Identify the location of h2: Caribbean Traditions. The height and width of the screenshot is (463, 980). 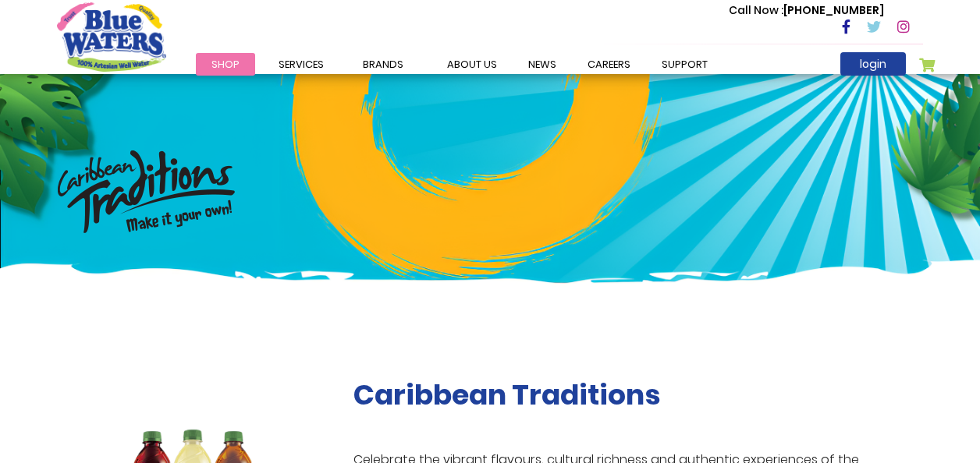
(638, 395).